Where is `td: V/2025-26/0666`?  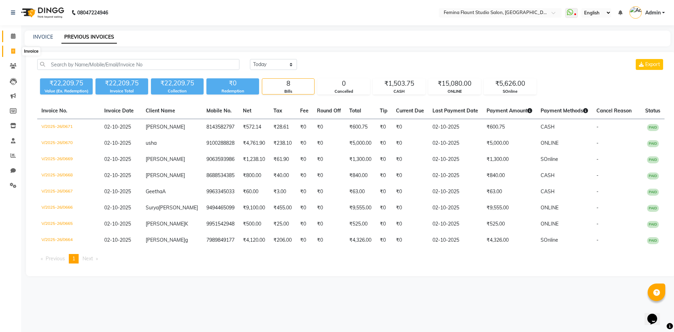
td: V/2025-26/0666 is located at coordinates (68, 208).